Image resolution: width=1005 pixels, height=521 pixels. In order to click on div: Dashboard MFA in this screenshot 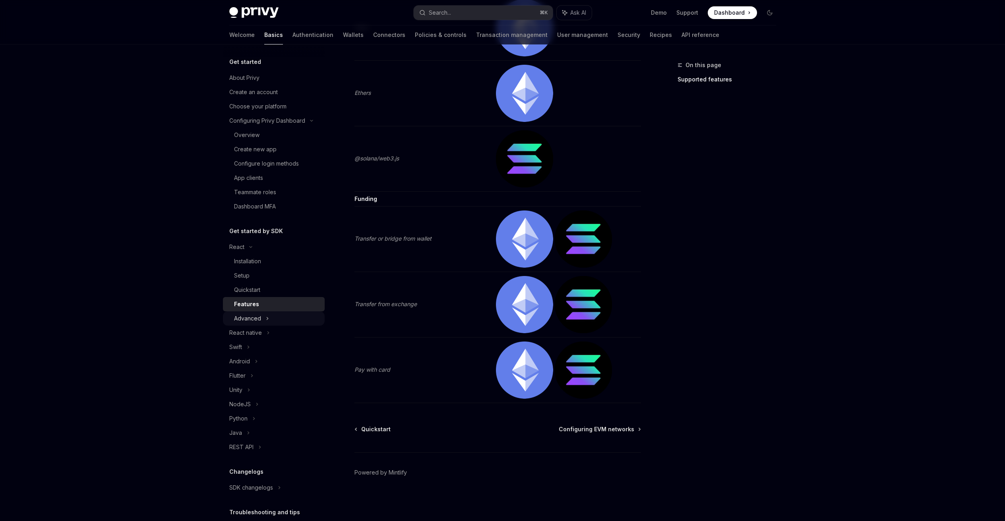, I will do `click(255, 207)`.